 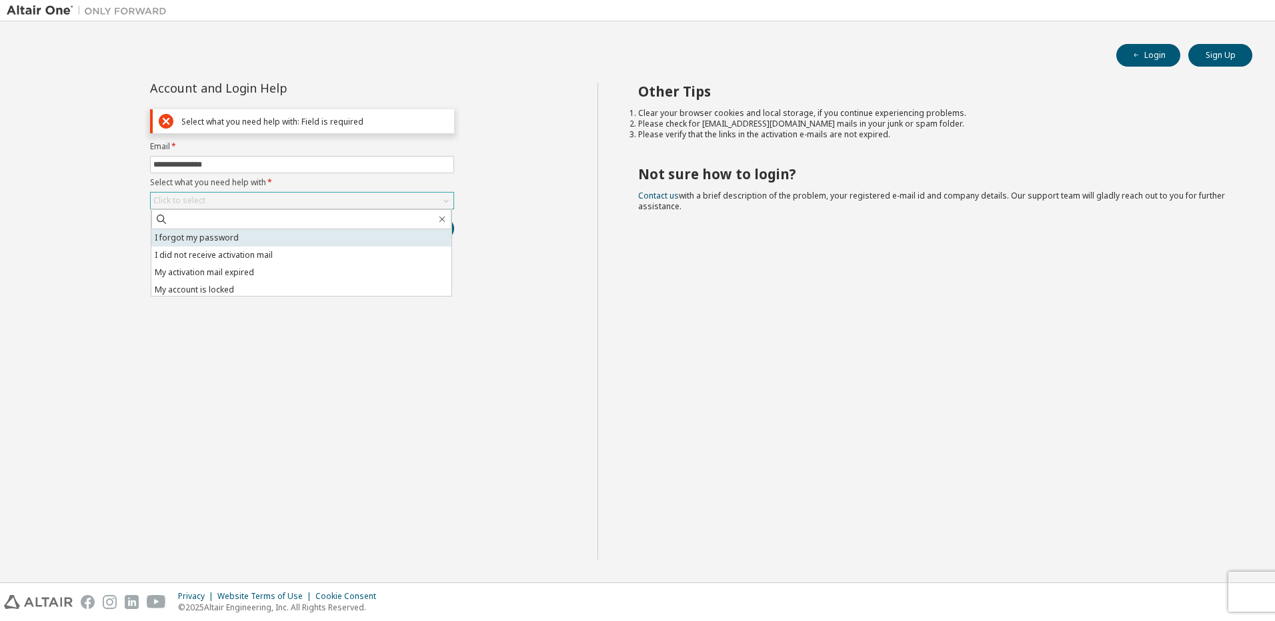 I want to click on span: with a brief description of the problem, your registered e-mail id and company details. Our suppo..., so click(x=931, y=201).